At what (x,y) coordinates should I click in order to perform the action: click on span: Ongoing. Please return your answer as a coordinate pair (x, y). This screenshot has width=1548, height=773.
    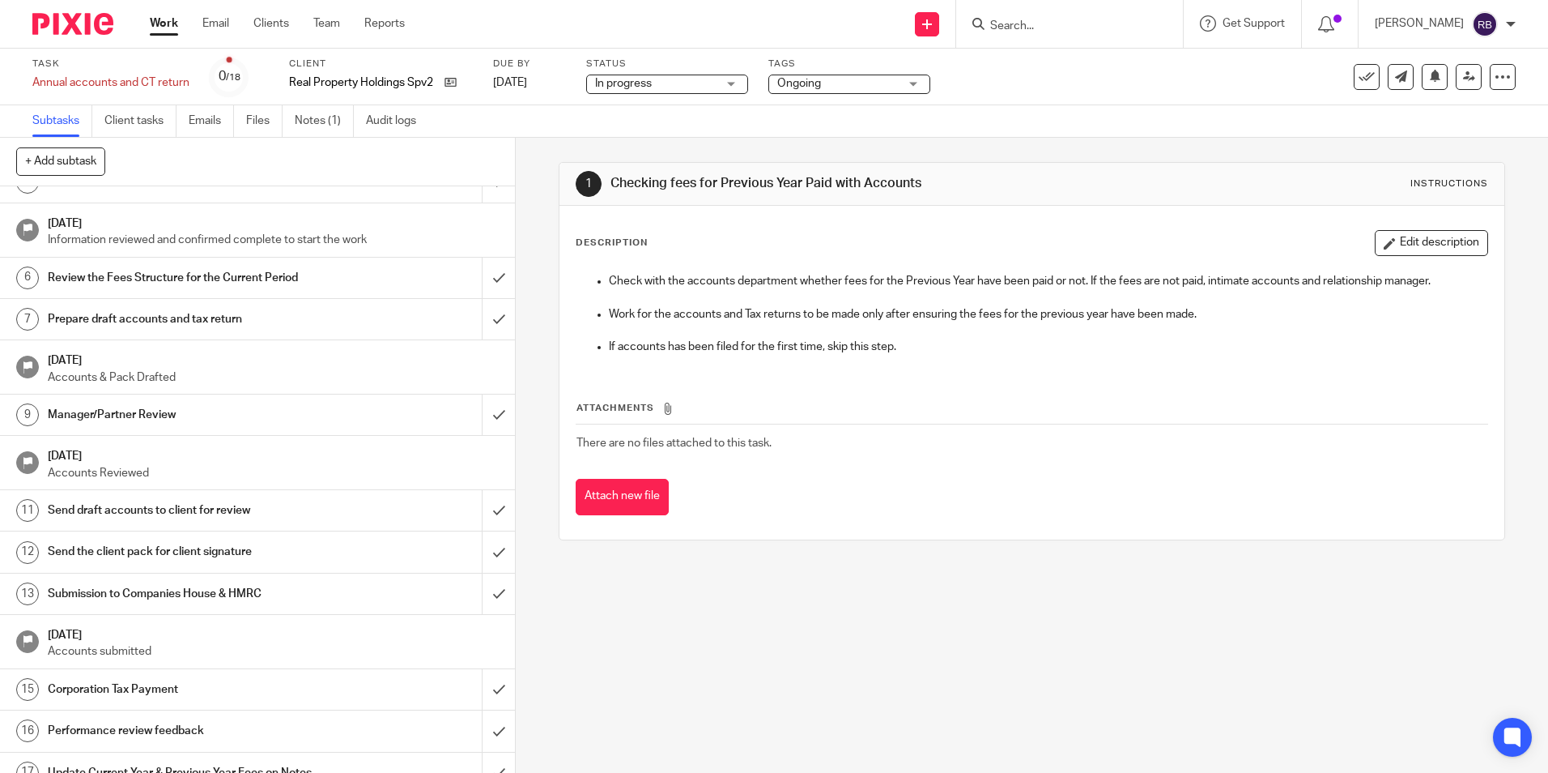
    Looking at the image, I should click on (799, 83).